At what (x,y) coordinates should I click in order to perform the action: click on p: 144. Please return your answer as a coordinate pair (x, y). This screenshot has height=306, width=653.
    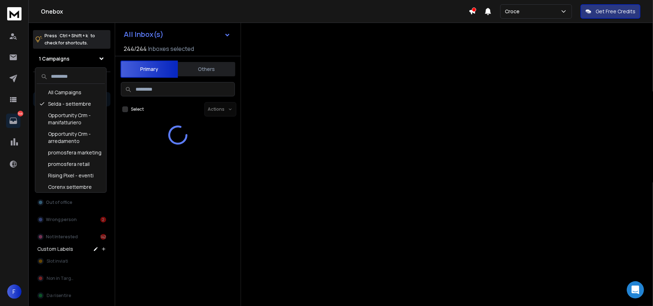
    Looking at the image, I should click on (20, 114).